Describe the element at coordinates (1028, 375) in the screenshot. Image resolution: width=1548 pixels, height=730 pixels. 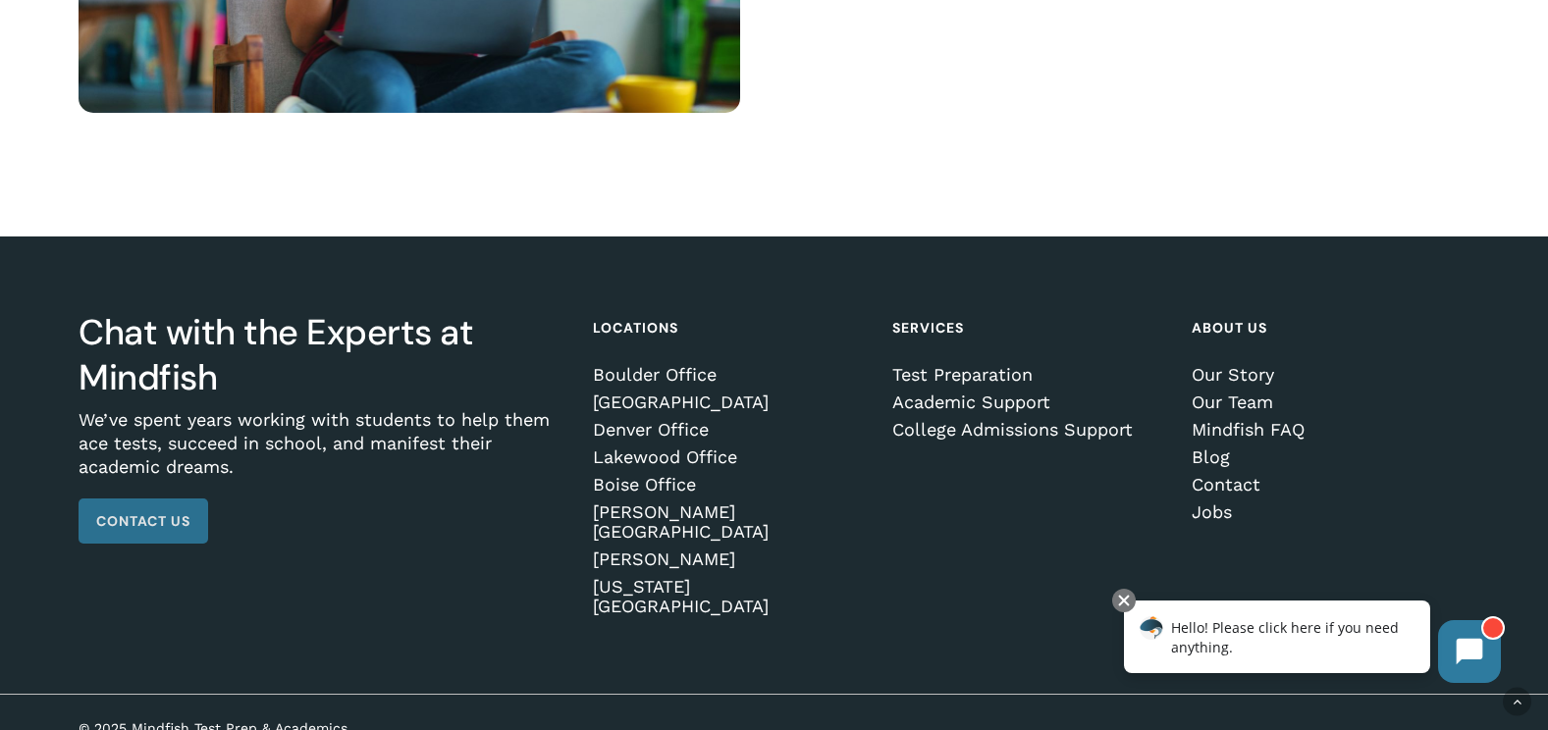
I see `a: Test Preparation` at that location.